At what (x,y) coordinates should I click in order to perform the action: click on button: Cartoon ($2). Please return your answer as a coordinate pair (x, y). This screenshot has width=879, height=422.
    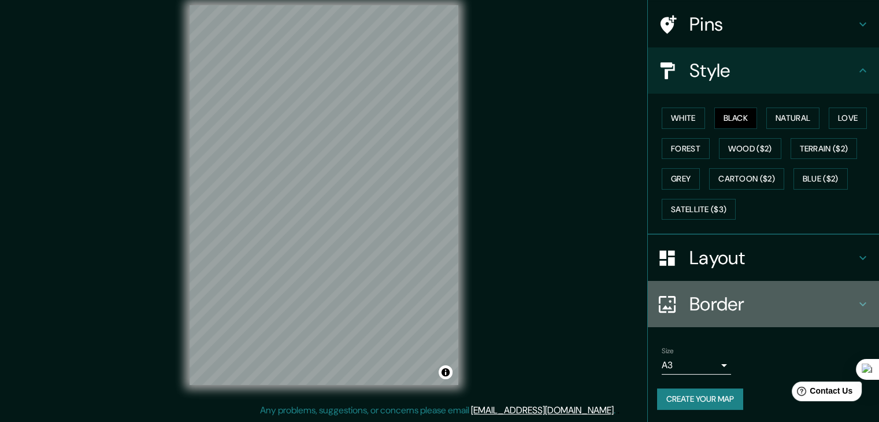
    Looking at the image, I should click on (747, 179).